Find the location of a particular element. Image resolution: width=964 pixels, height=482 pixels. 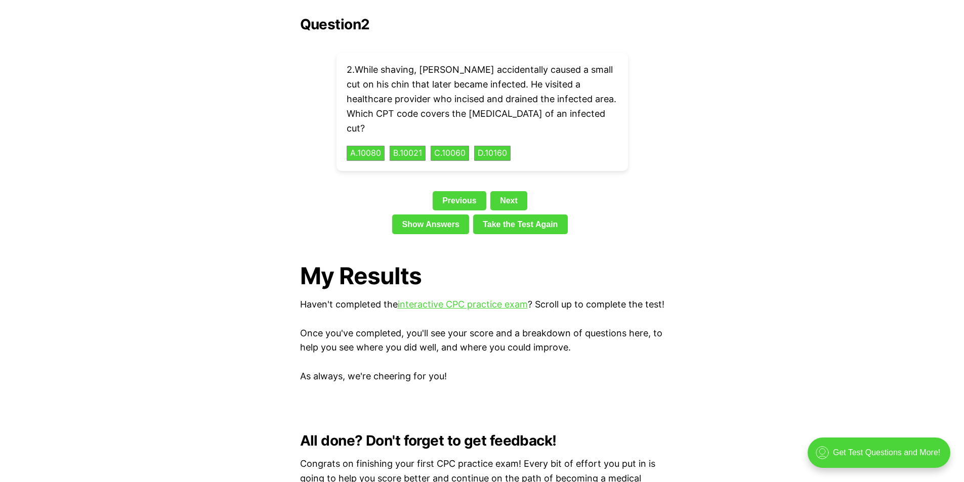

a: Previous is located at coordinates (459, 201).